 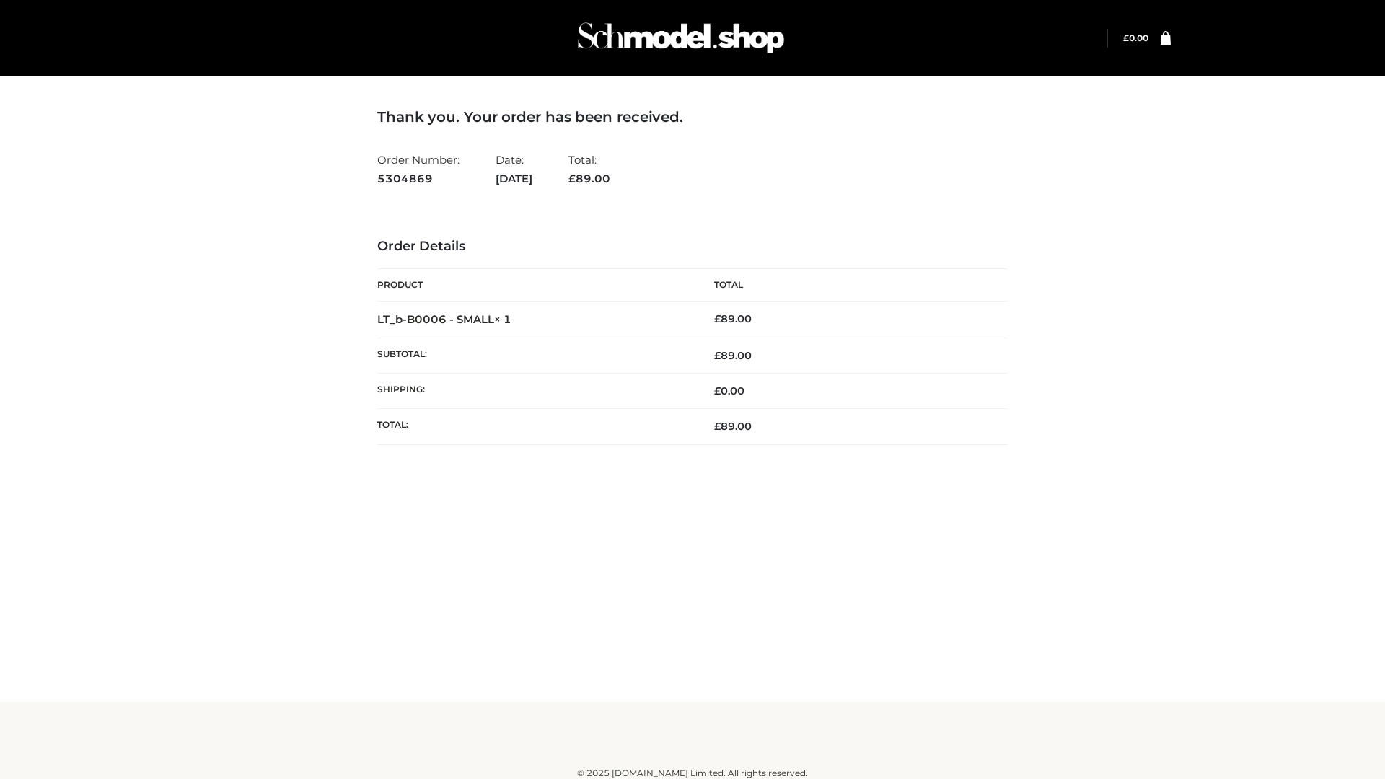 What do you see at coordinates (535, 426) in the screenshot?
I see `th: Total:` at bounding box center [535, 426].